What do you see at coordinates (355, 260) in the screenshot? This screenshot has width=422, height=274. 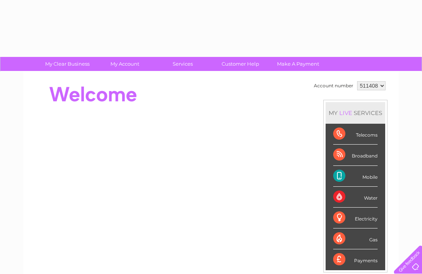 I see `div: Payments` at bounding box center [355, 260].